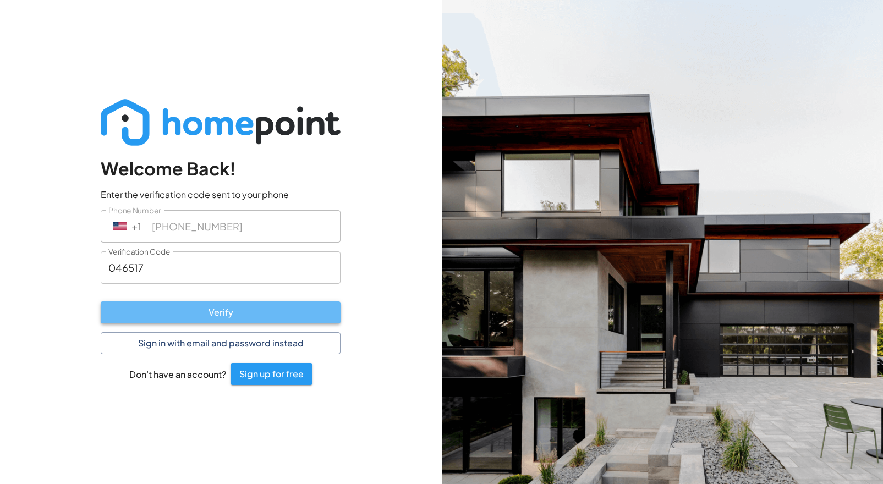 This screenshot has height=484, width=883. What do you see at coordinates (221, 122) in the screenshot?
I see `img: Logo` at bounding box center [221, 122].